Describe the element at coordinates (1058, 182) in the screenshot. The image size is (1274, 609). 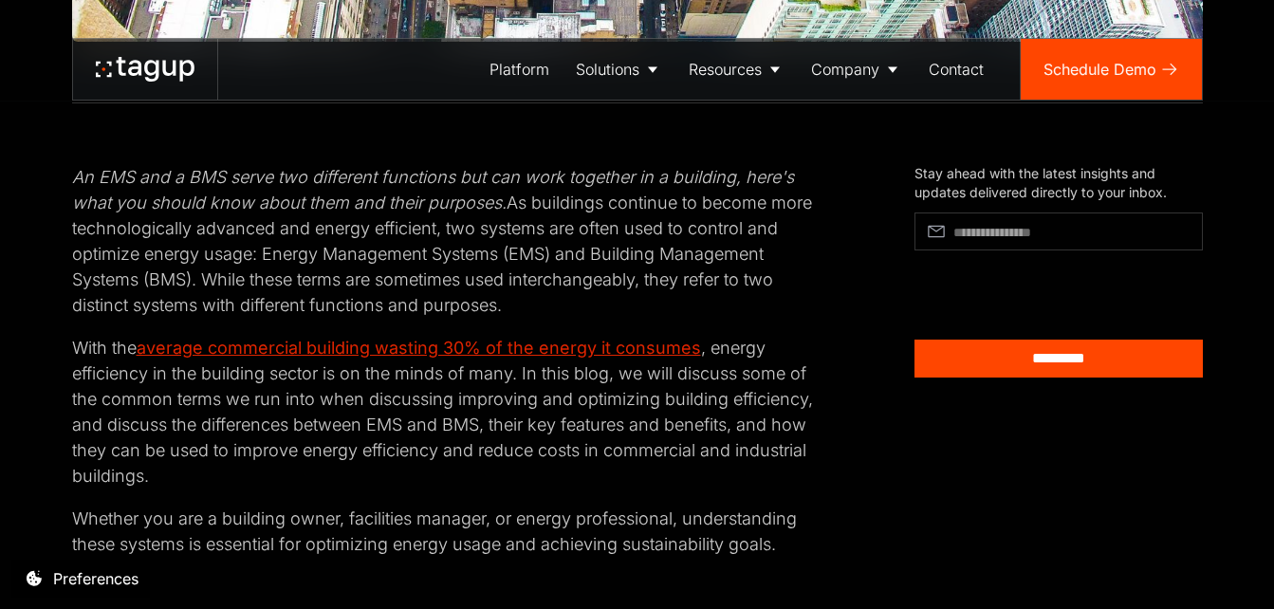
I see `div: Stay ahead with the latest insights and updates delivered directly to your inbox.` at that location.